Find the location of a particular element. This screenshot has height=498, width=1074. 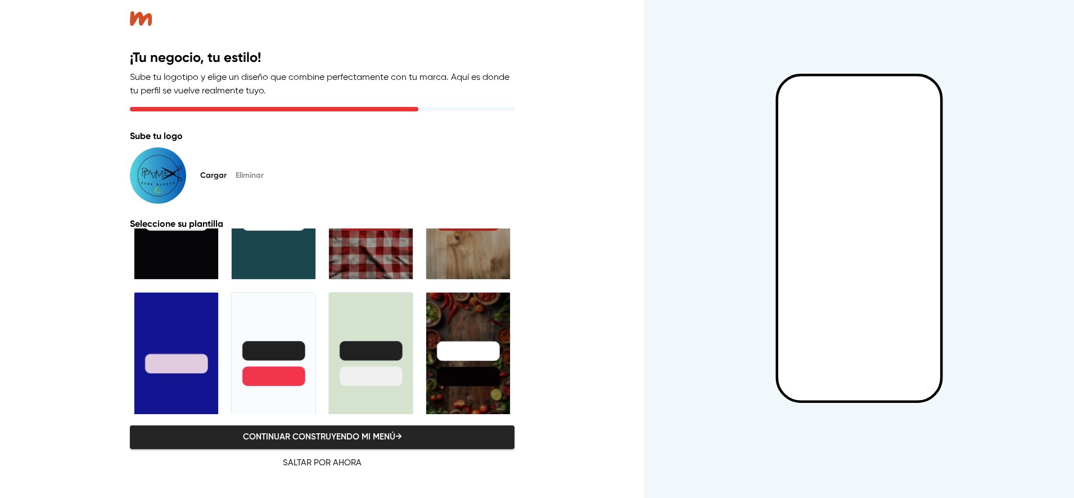

p: Sube tu logo is located at coordinates (322, 136).